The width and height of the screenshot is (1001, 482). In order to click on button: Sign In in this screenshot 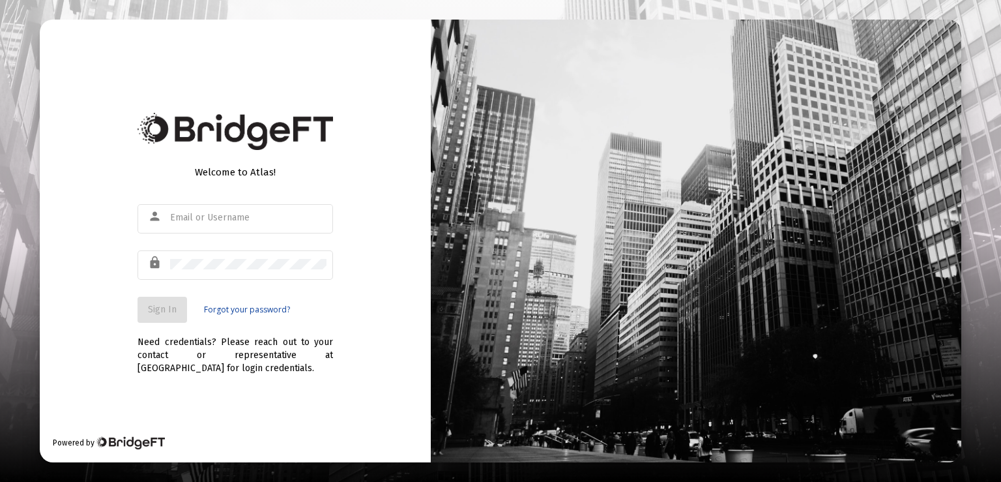, I will do `click(162, 310)`.